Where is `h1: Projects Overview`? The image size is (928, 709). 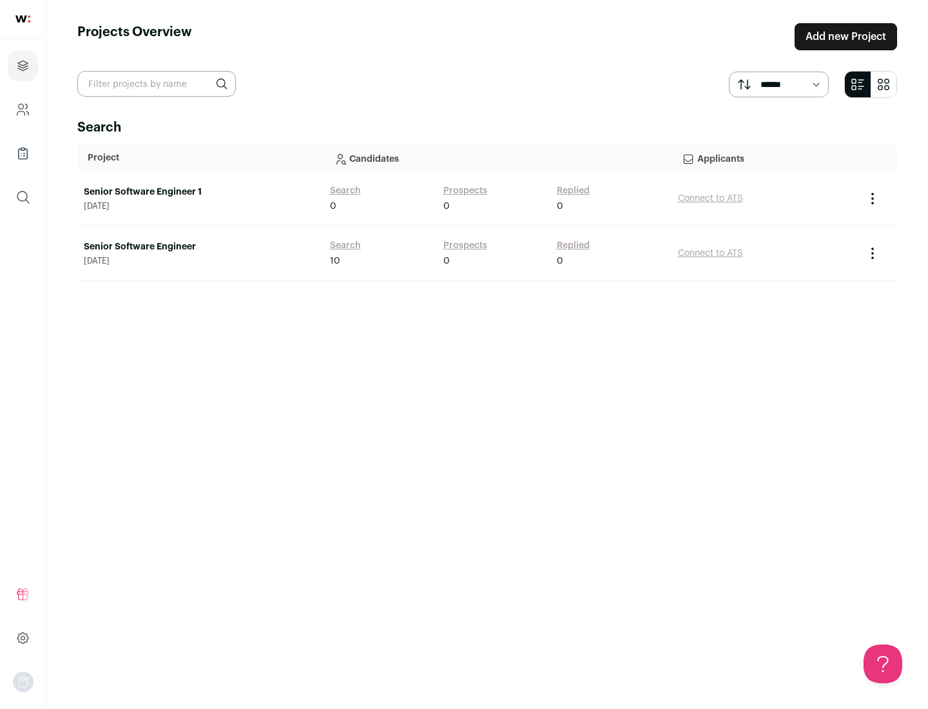 h1: Projects Overview is located at coordinates (135, 37).